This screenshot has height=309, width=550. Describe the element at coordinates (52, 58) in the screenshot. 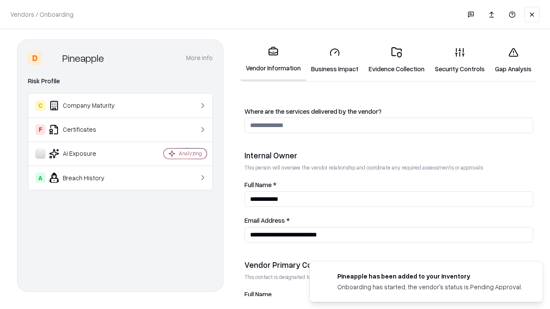

I see `img: Pineapple` at that location.